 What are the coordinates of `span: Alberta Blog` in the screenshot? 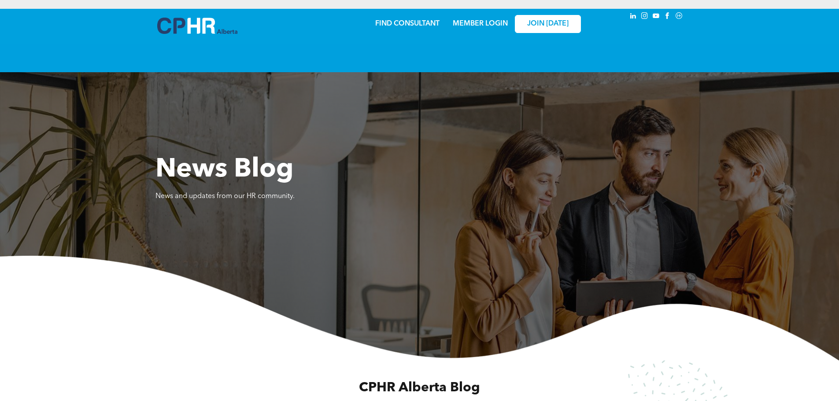 It's located at (439, 388).